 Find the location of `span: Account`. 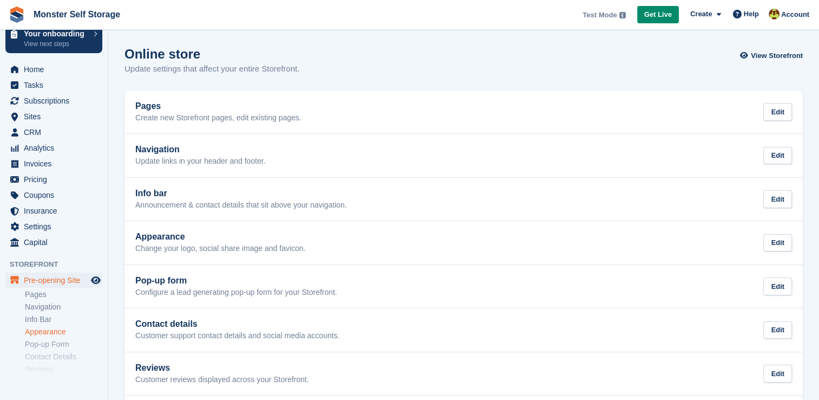

span: Account is located at coordinates (796, 15).